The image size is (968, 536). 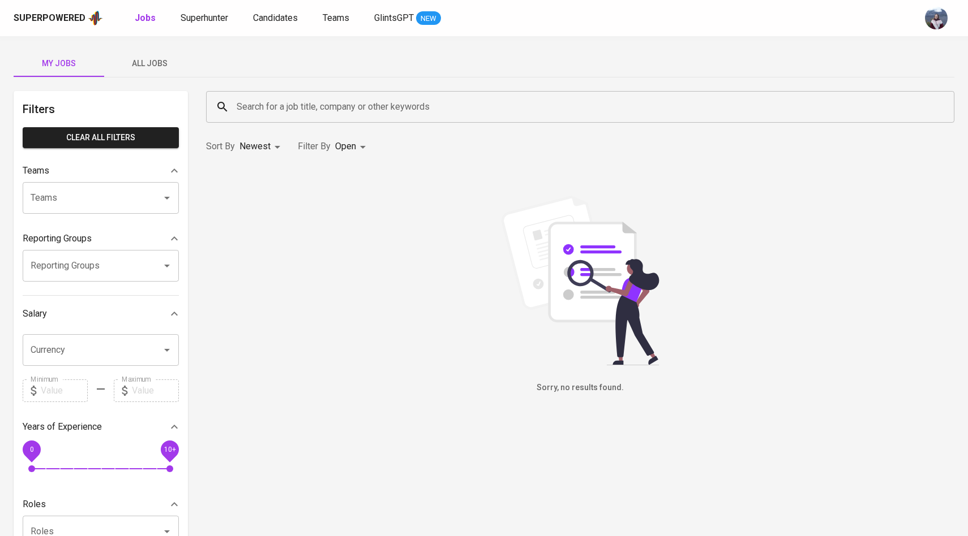 I want to click on a: GlintsGPT NEW, so click(x=407, y=18).